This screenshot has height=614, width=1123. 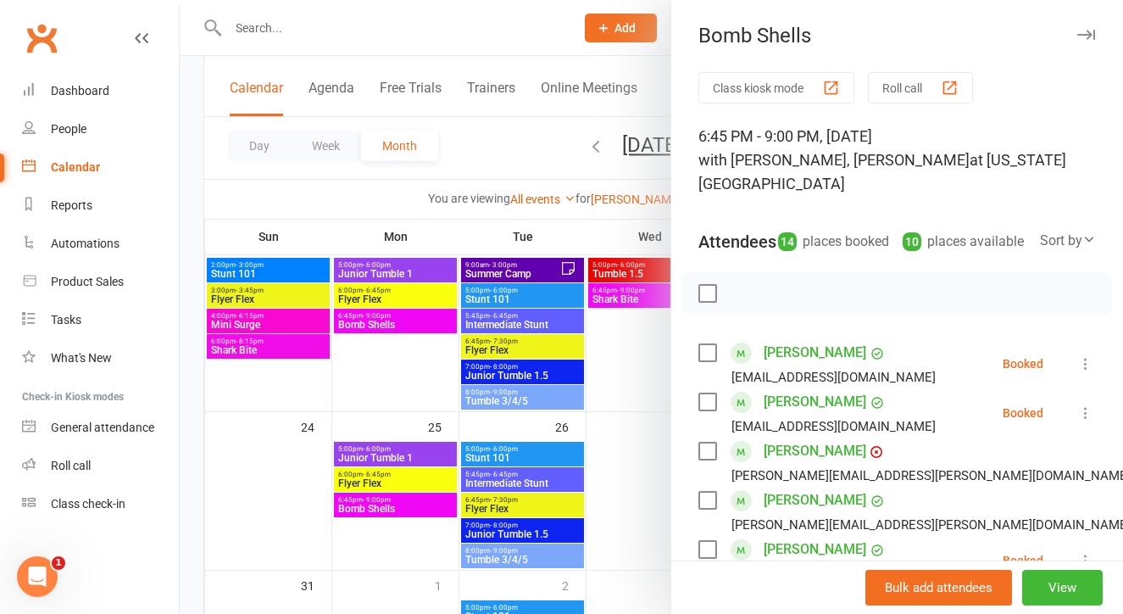 I want to click on a: Calendar, so click(x=100, y=167).